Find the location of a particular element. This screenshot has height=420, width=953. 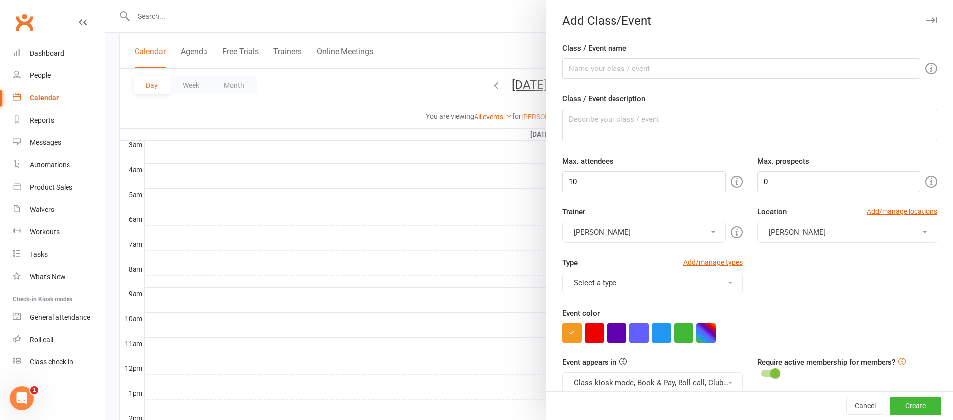

a: Add/manage locations is located at coordinates (902, 212).